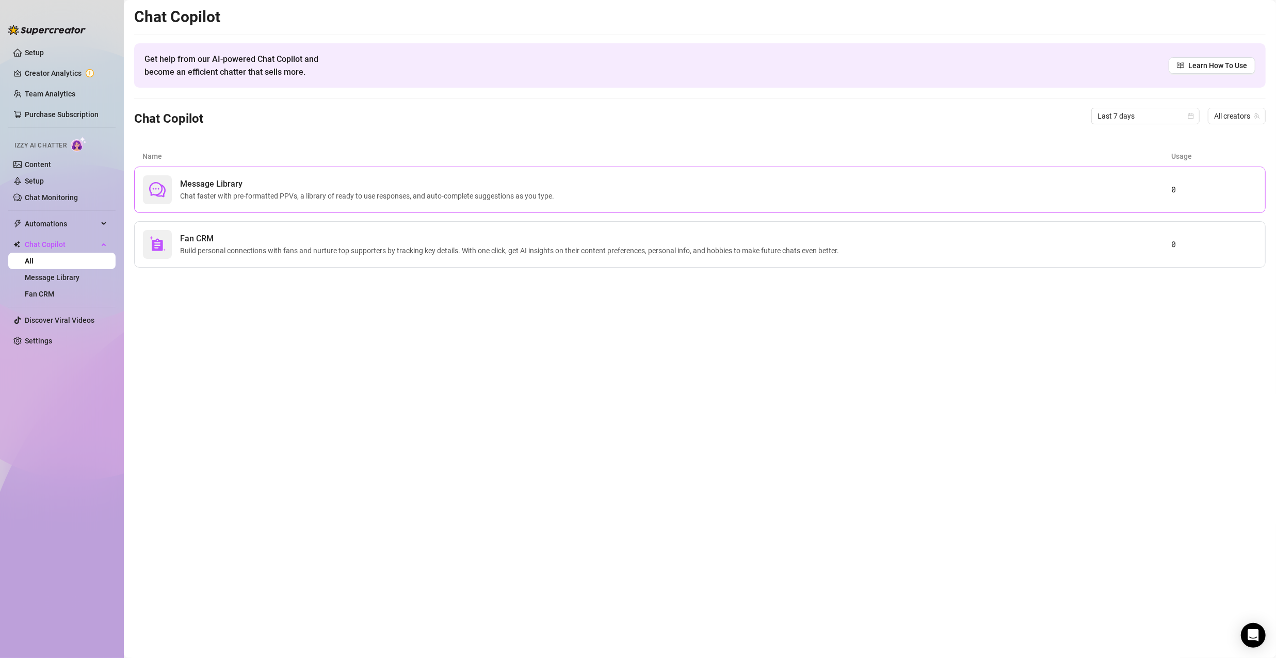 The image size is (1276, 658). Describe the element at coordinates (18, 224) in the screenshot. I see `span: thunderbolt` at that location.